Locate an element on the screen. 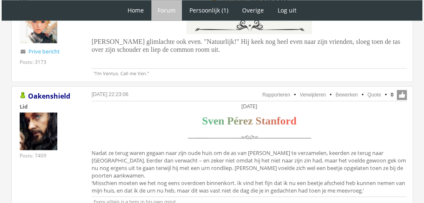 The image size is (424, 203). div: Posts: 7409 is located at coordinates (33, 156).